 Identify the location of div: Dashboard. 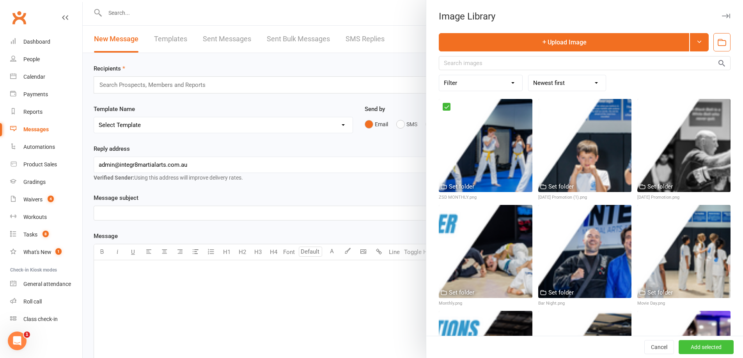
(37, 42).